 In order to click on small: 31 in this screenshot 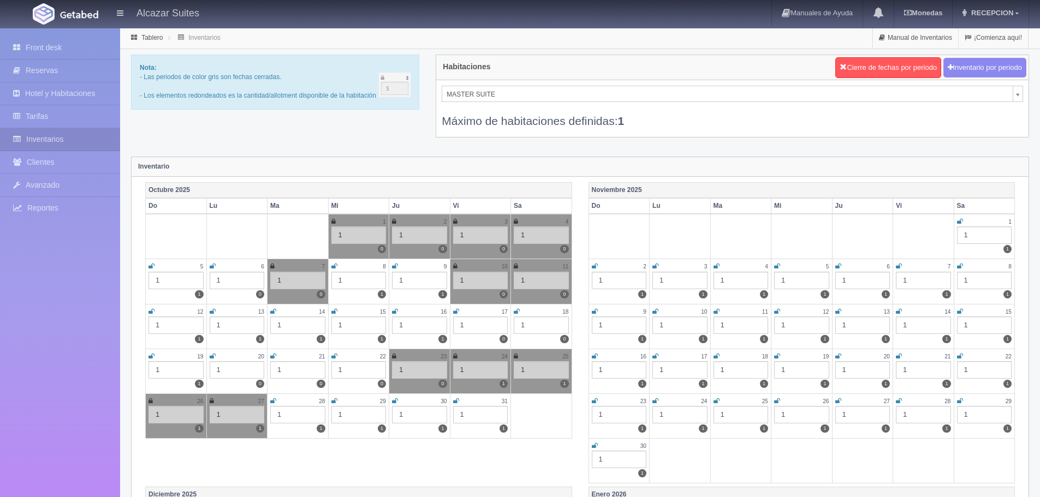, I will do `click(504, 401)`.